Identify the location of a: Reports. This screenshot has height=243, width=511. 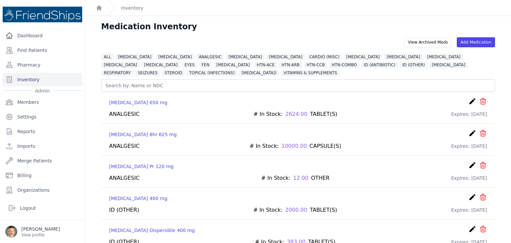
(42, 132).